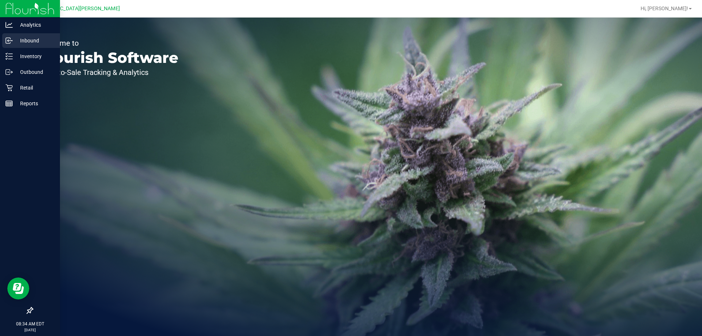  What do you see at coordinates (9, 103) in the screenshot?
I see `inline-svg: Reports` at bounding box center [9, 103].